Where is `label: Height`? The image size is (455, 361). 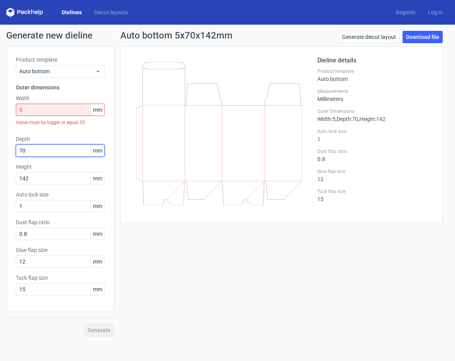
label: Height is located at coordinates (60, 167).